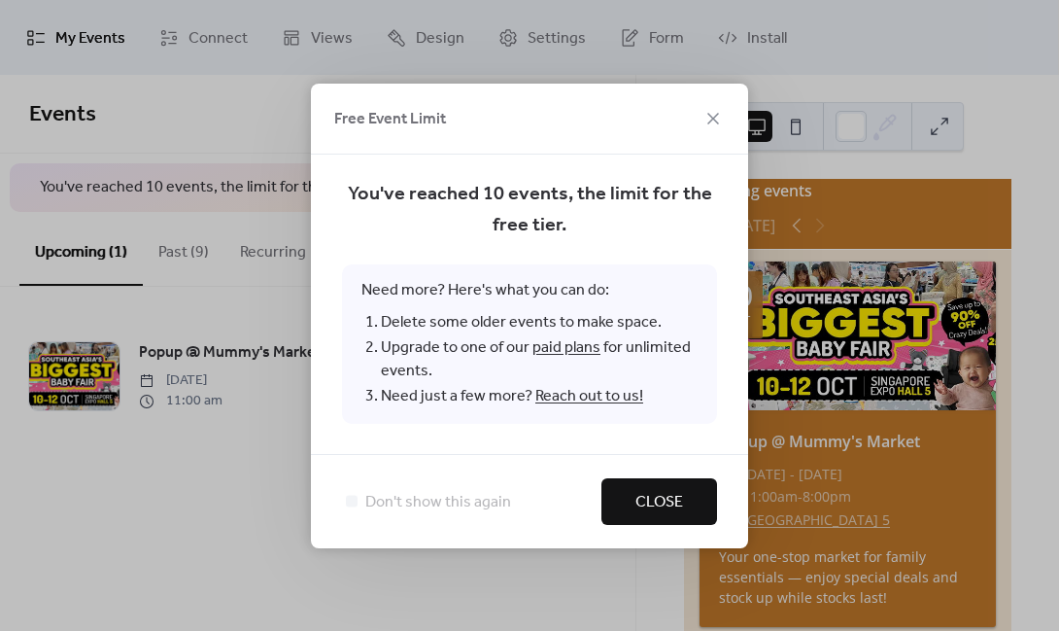  Describe the element at coordinates (530, 344) in the screenshot. I see `span: Need more? Here's what you can do:` at that location.